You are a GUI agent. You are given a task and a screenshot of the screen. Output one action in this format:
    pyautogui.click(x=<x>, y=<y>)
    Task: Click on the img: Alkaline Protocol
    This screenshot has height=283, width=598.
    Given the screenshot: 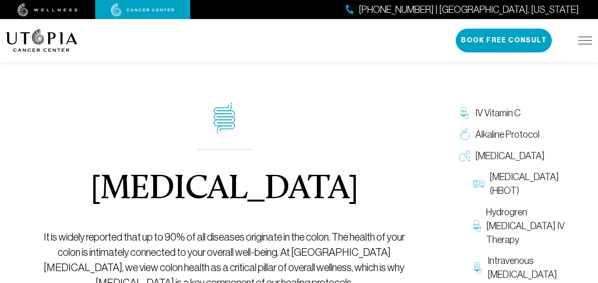 What is the action you would take?
    pyautogui.click(x=465, y=134)
    